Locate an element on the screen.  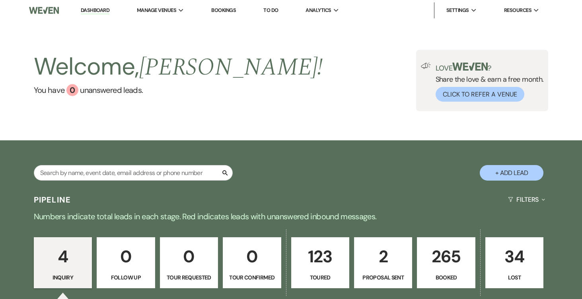
p: Love ? is located at coordinates (490, 67).